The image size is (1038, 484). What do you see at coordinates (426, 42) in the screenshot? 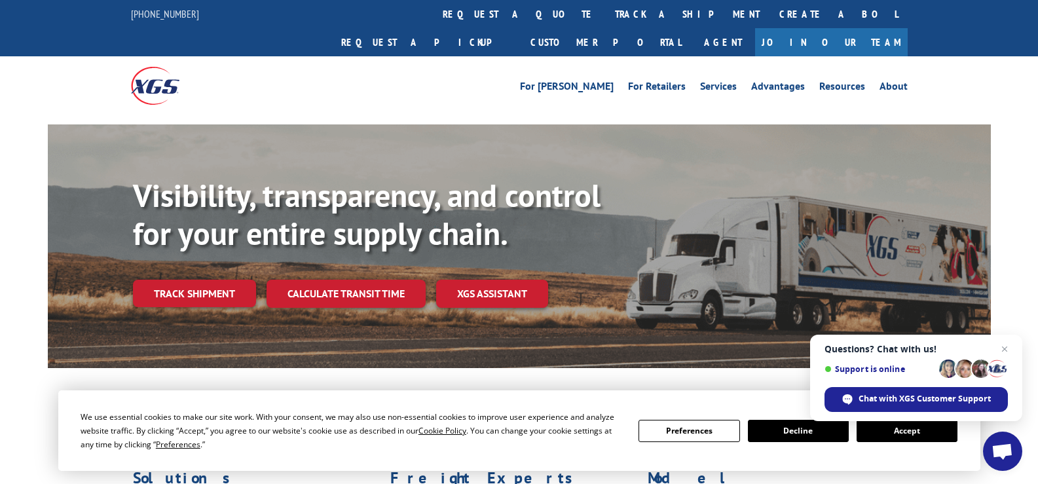
I see `a: Request a pickup` at bounding box center [426, 42].